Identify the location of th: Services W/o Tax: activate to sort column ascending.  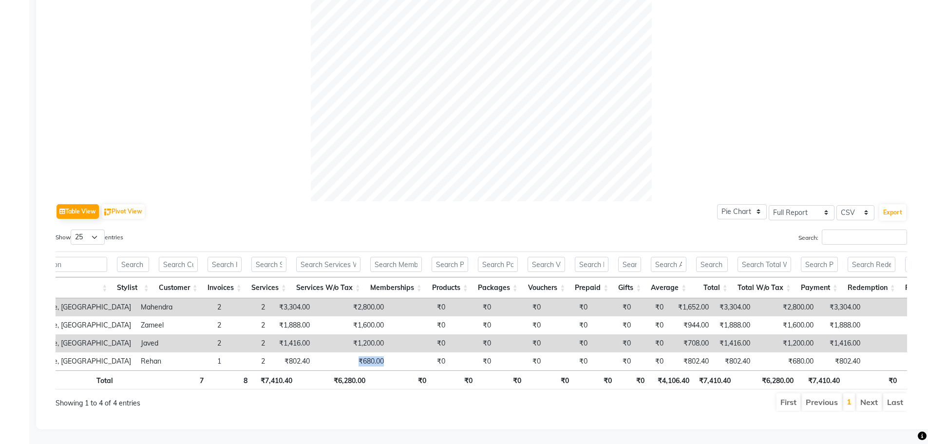
(328, 287).